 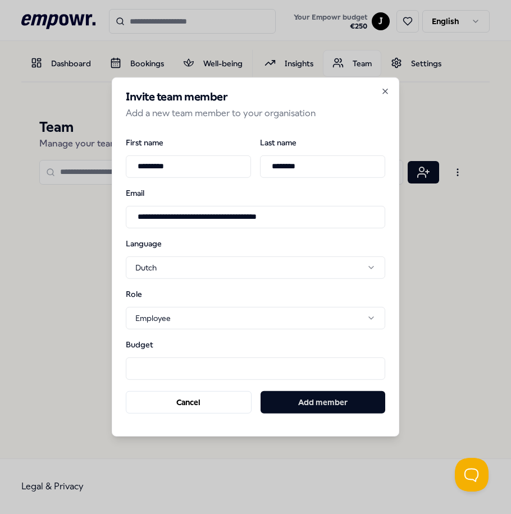 What do you see at coordinates (189, 402) in the screenshot?
I see `button: Cancel` at bounding box center [189, 402].